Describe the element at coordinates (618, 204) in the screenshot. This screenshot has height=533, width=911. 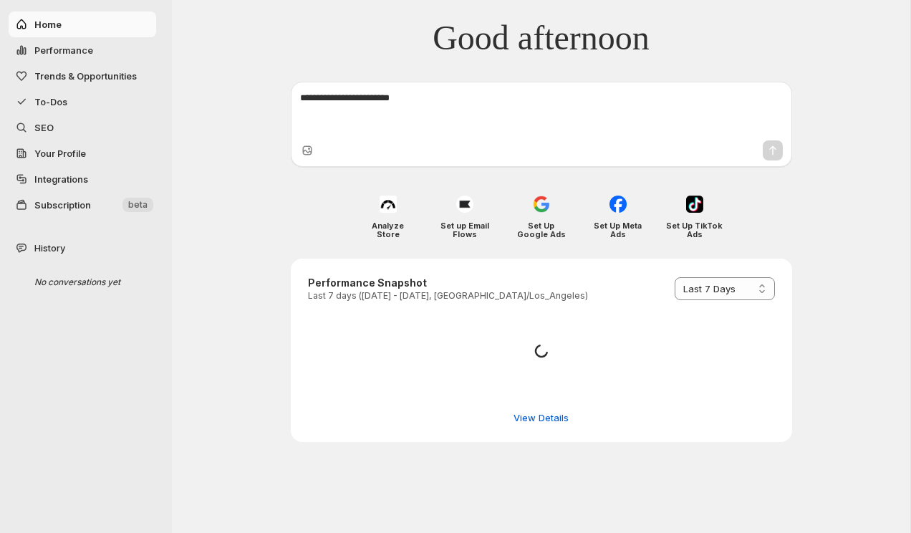
I see `img: Set Up Meta Ads icon` at that location.